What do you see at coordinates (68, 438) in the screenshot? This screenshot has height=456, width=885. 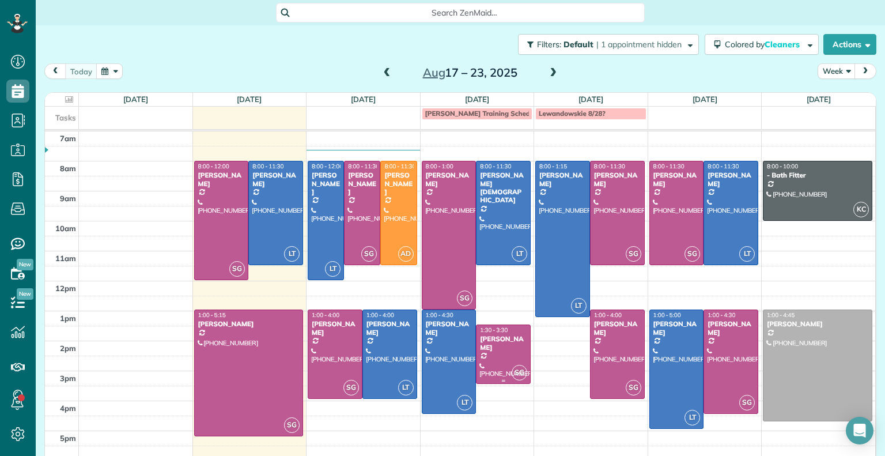 I see `span: 5pm` at bounding box center [68, 438].